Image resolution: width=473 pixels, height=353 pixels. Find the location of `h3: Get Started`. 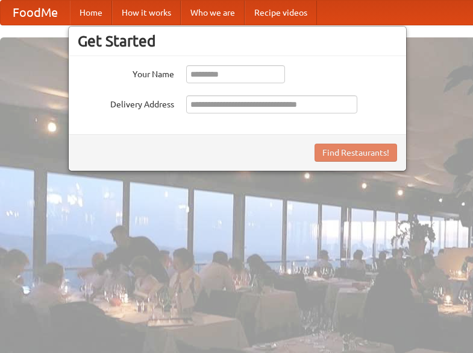

h3: Get Started is located at coordinates (238, 41).